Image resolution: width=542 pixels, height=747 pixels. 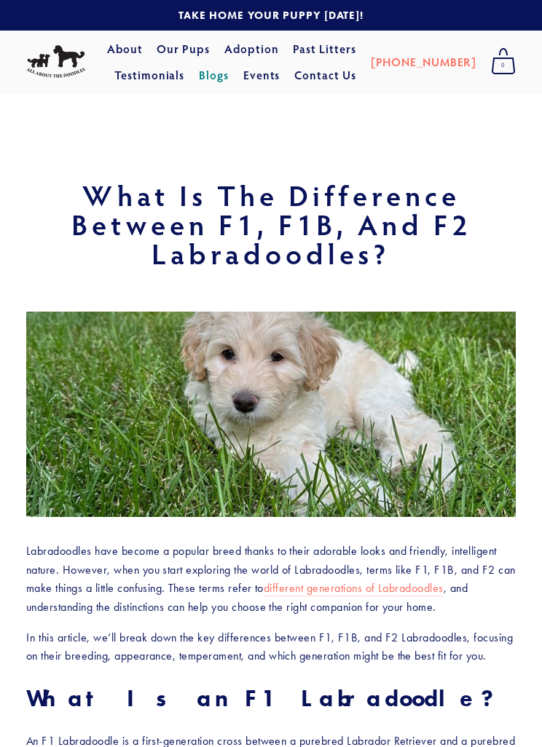 What do you see at coordinates (55, 61) in the screenshot?
I see `img: All About The Doodles` at bounding box center [55, 61].